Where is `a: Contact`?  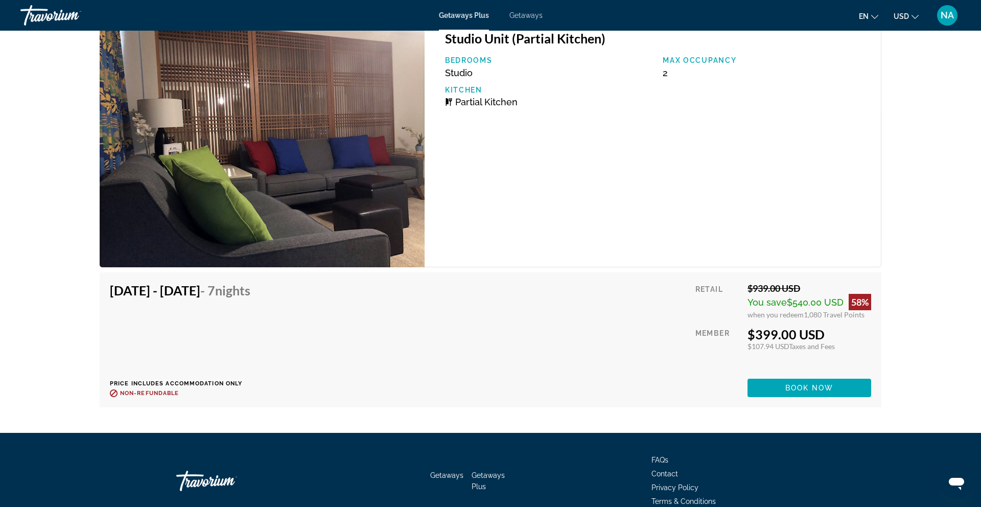
a: Contact is located at coordinates (665, 474).